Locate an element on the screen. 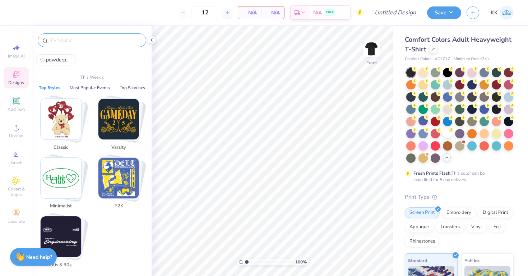 The image size is (528, 276). button: Stack Card Button Classic is located at coordinates (63, 126).